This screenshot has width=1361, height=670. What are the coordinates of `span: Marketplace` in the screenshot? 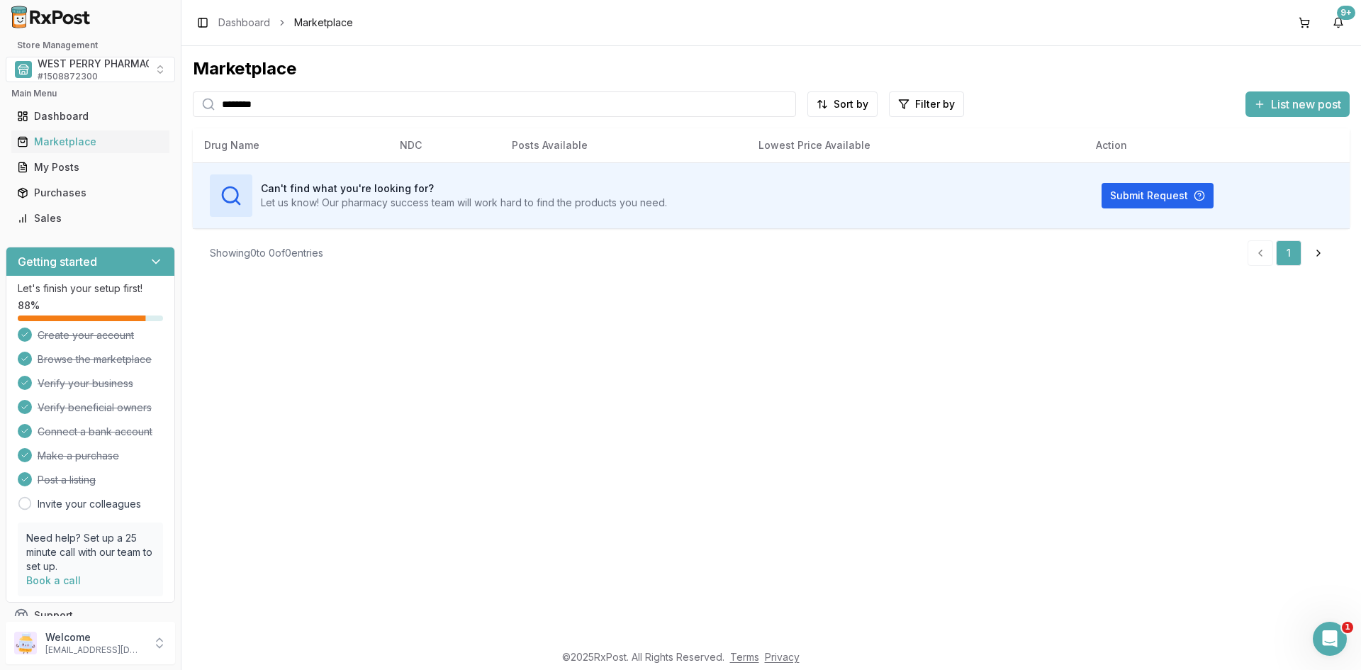 It's located at (323, 23).